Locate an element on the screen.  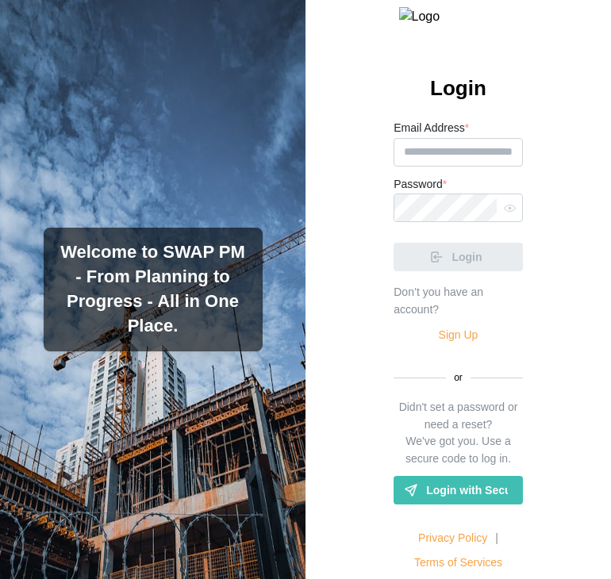
a: Terms of Services is located at coordinates (458, 563).